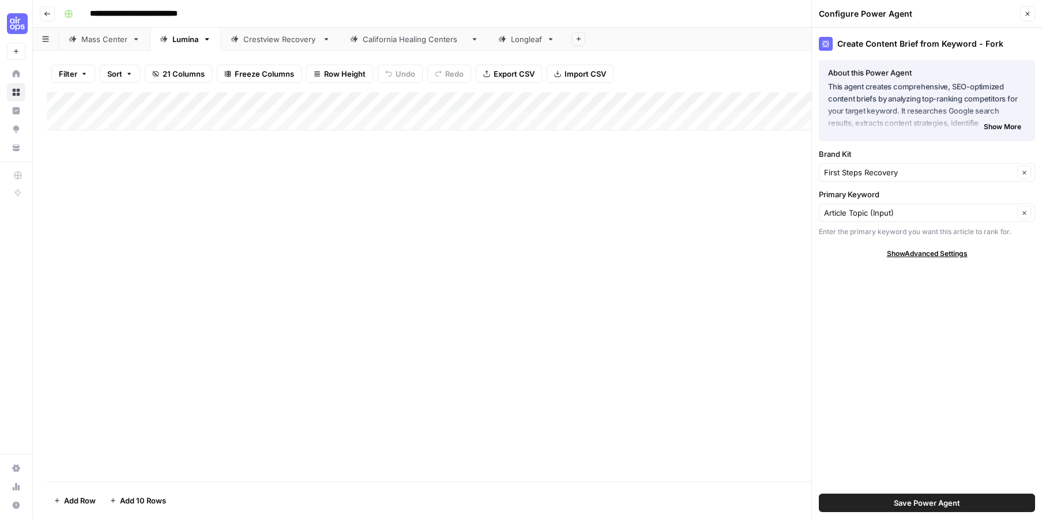 This screenshot has height=519, width=1042. What do you see at coordinates (74, 501) in the screenshot?
I see `button: Add Row` at bounding box center [74, 501].